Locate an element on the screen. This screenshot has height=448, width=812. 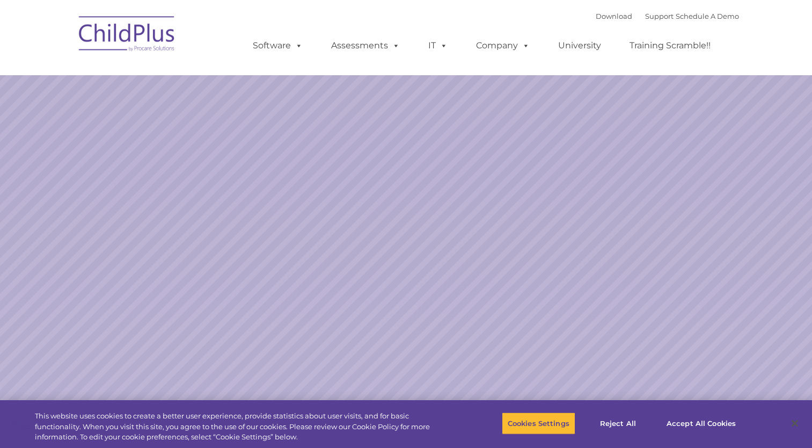
button: Cookies Settings is located at coordinates (538, 423).